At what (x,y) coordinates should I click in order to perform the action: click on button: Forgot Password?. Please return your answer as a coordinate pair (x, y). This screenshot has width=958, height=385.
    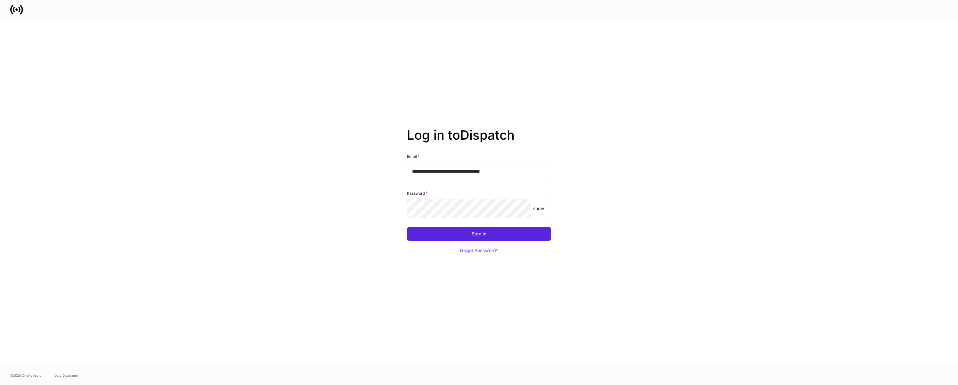
    Looking at the image, I should click on (479, 250).